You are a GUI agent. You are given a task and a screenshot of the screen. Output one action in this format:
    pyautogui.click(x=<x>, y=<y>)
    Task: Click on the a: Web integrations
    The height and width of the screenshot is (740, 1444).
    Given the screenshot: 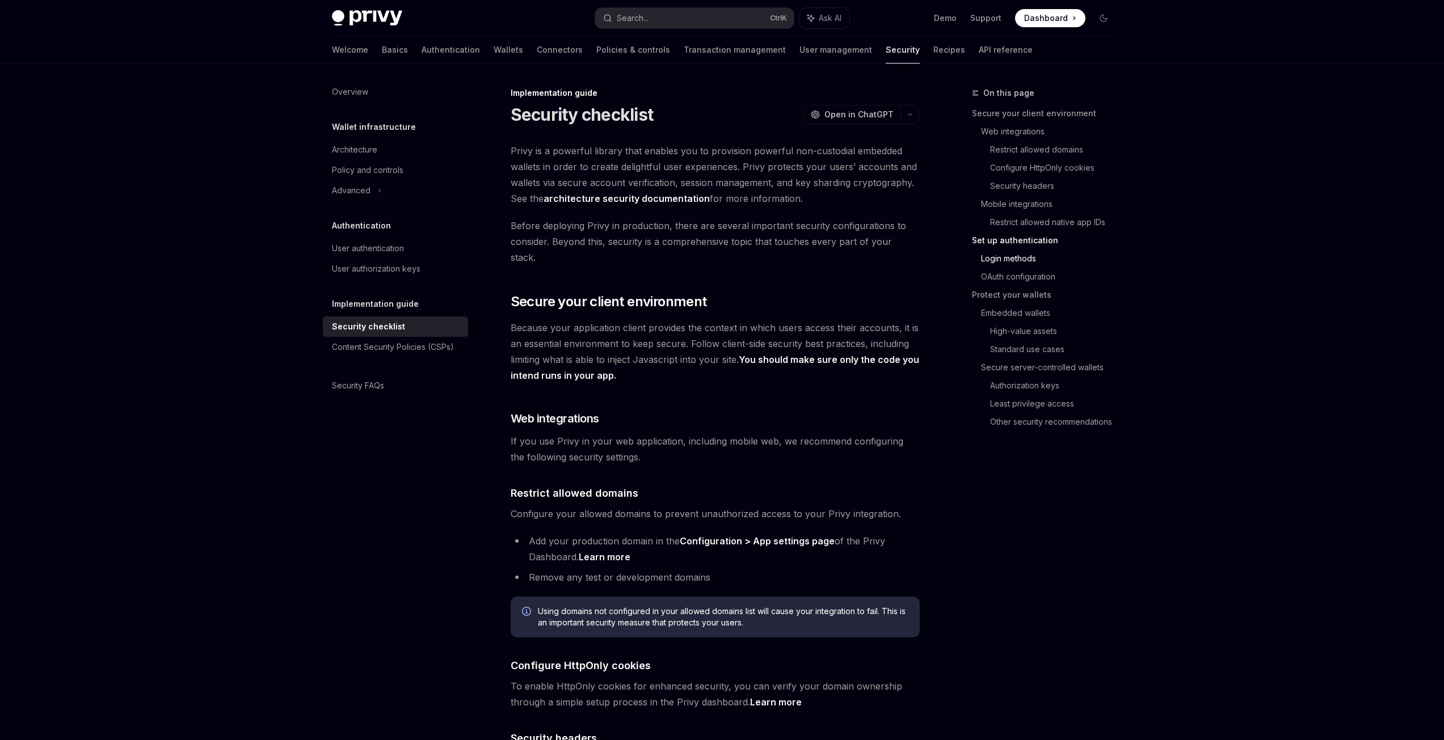 What is the action you would take?
    pyautogui.click(x=1051, y=132)
    